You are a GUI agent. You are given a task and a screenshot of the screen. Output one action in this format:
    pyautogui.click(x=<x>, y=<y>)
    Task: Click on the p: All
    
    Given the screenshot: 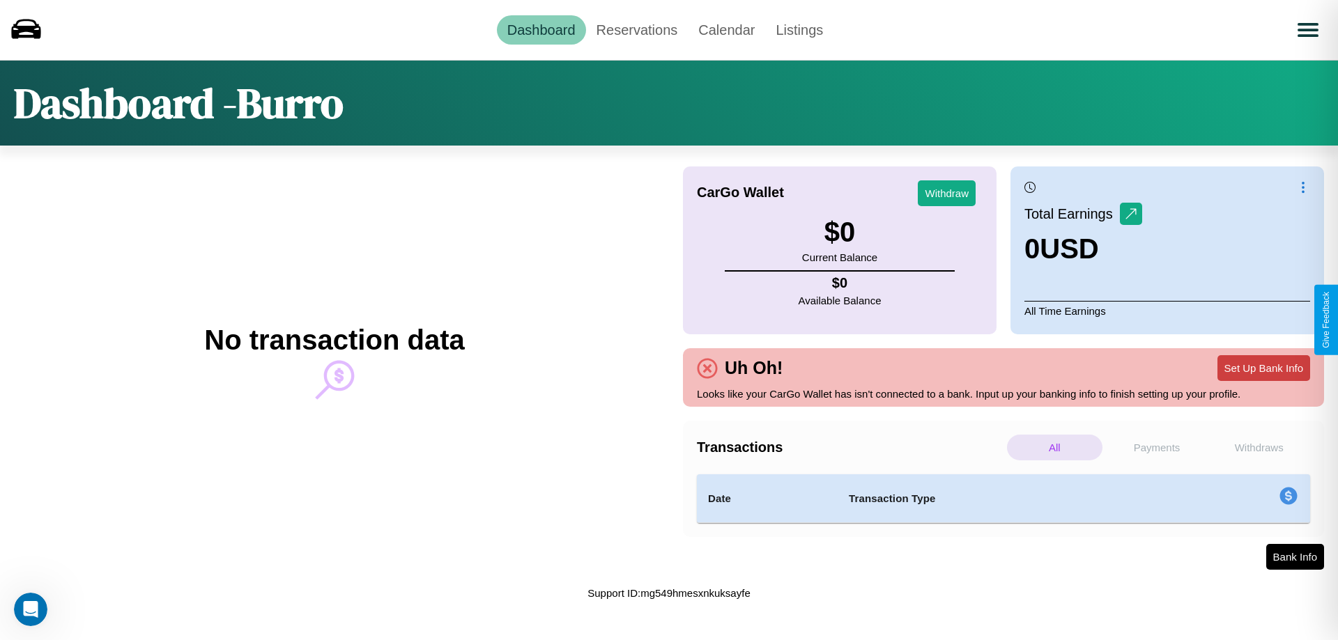 What is the action you would take?
    pyautogui.click(x=1054, y=447)
    